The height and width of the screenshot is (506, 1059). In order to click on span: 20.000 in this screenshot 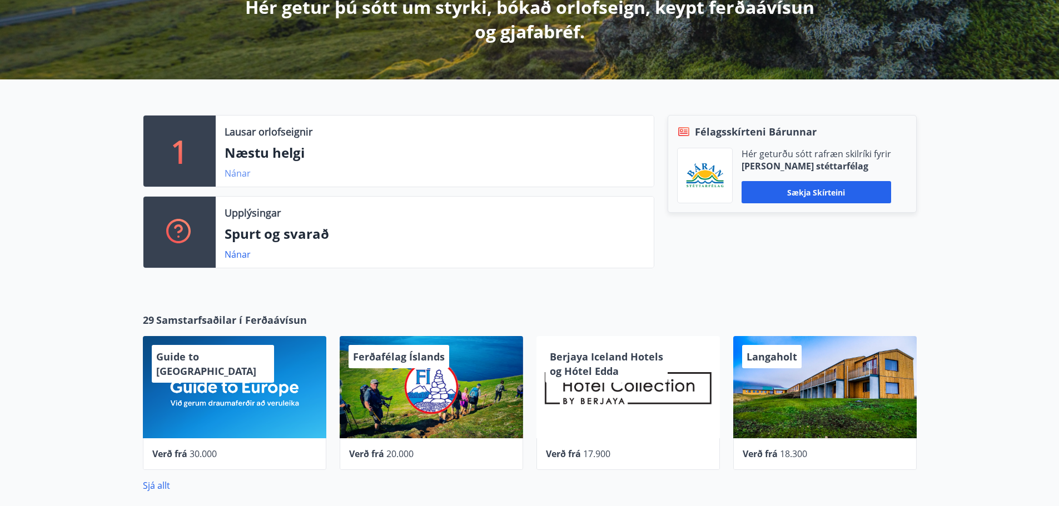, I will do `click(400, 454)`.